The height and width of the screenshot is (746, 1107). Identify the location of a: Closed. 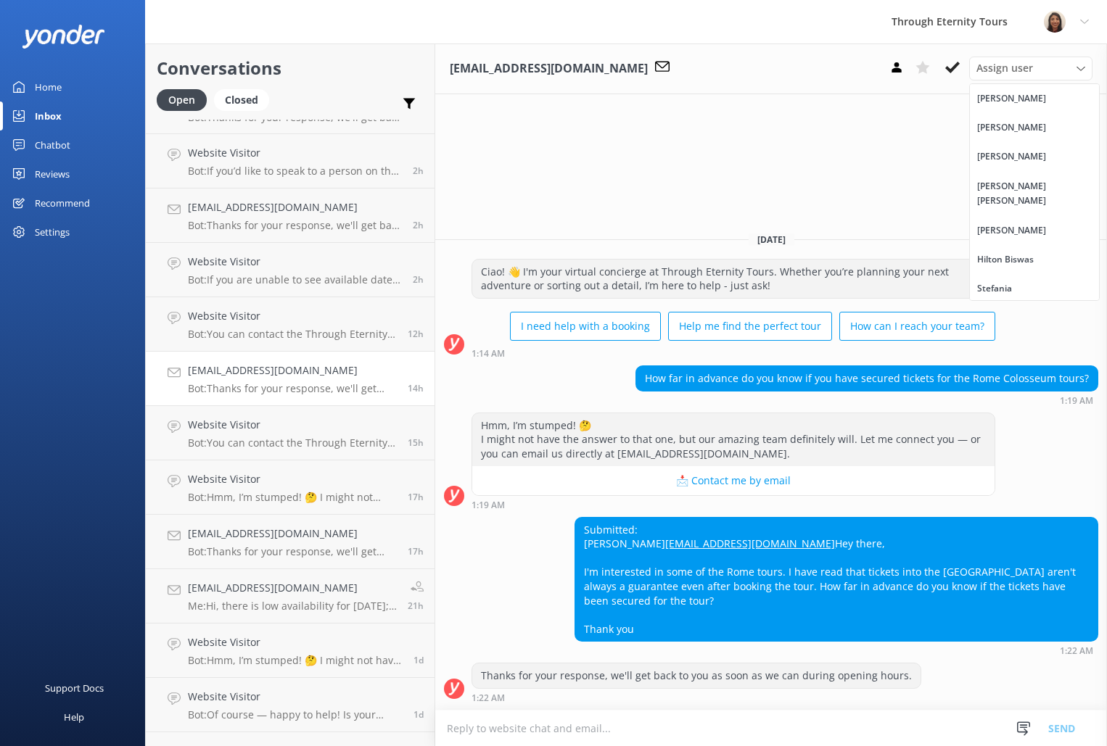
(245, 99).